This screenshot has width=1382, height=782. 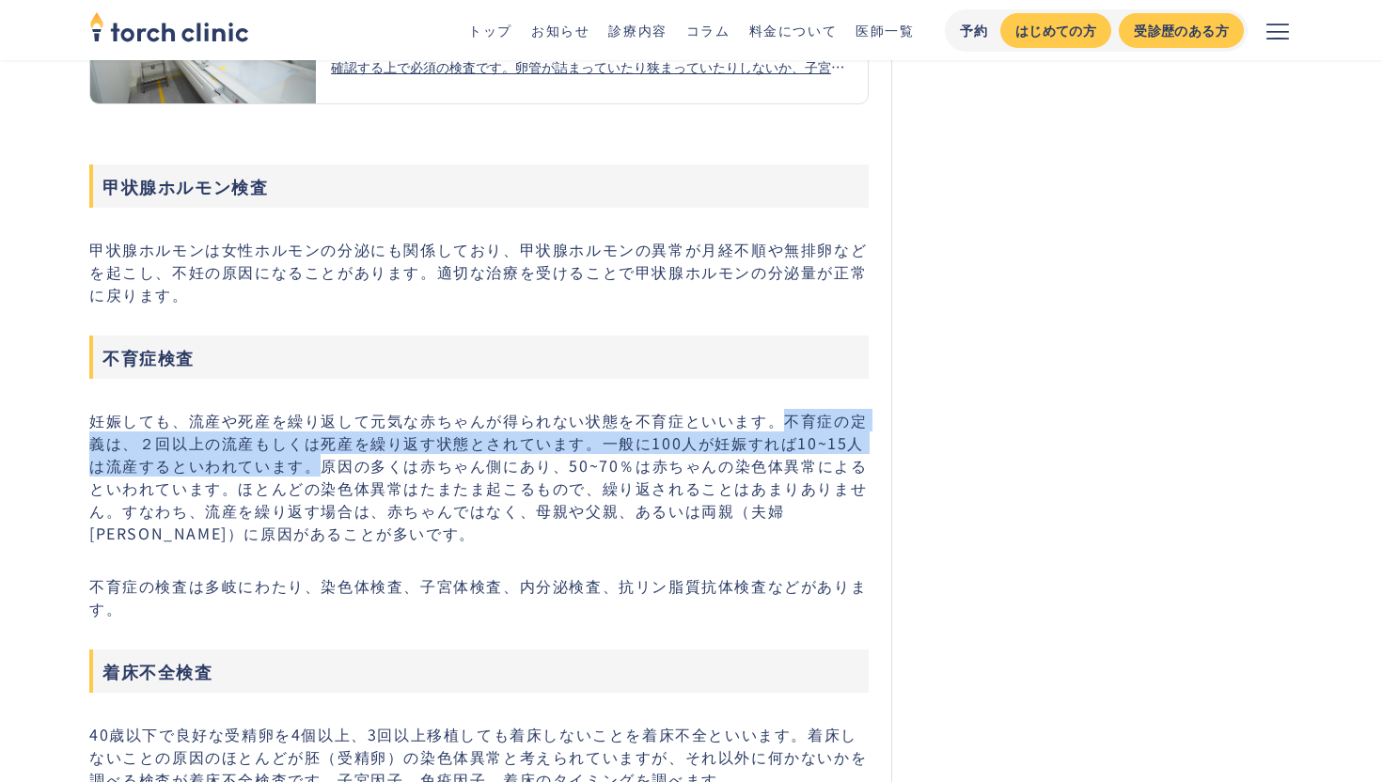 I want to click on div: 受診歴のある方, so click(x=1181, y=30).